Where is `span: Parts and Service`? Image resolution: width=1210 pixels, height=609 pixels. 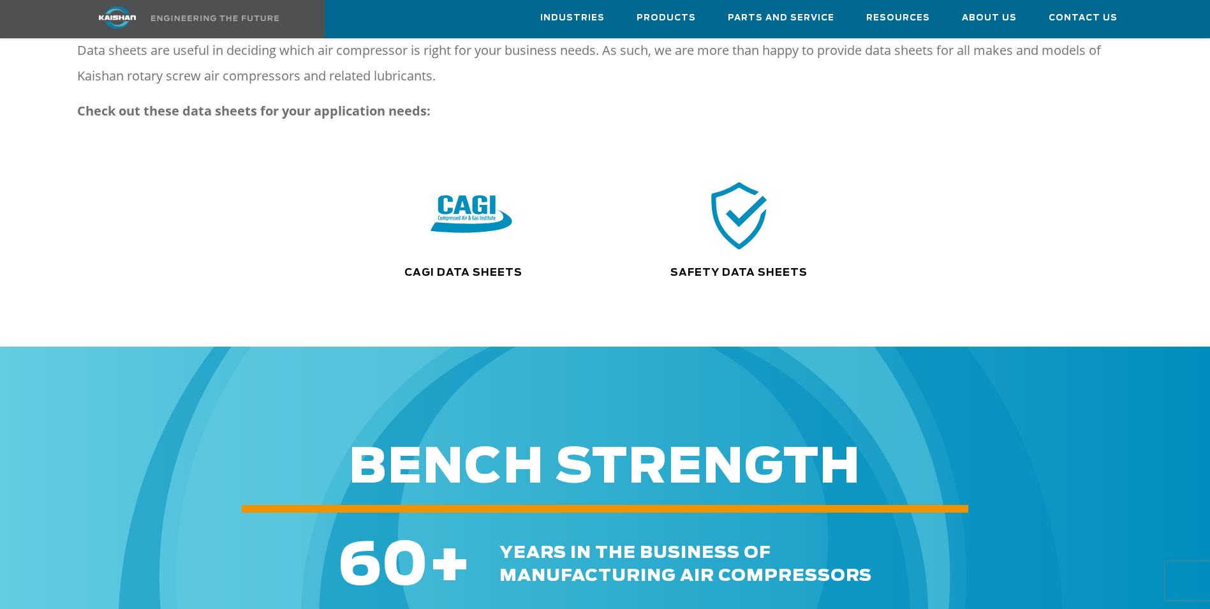
span: Parts and Service is located at coordinates (781, 18).